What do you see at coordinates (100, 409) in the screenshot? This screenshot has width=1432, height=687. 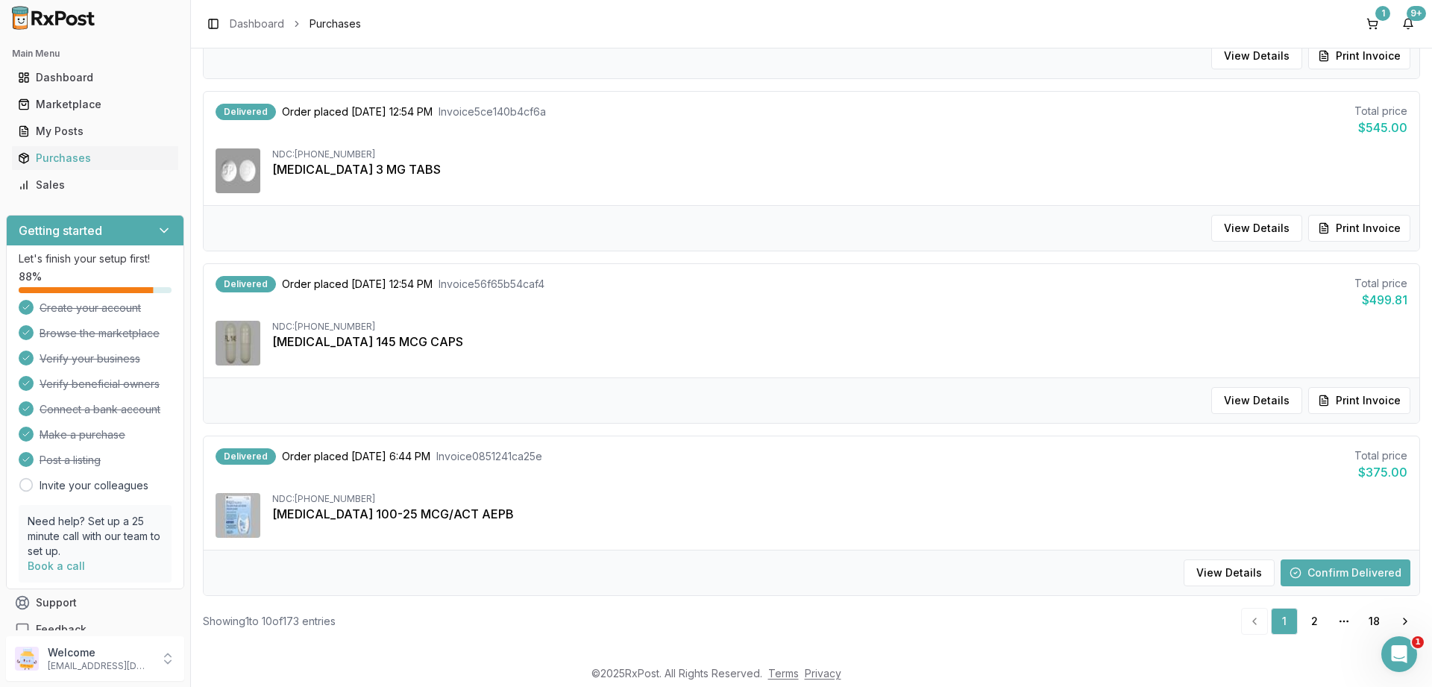 I see `span: Connect a bank account` at bounding box center [100, 409].